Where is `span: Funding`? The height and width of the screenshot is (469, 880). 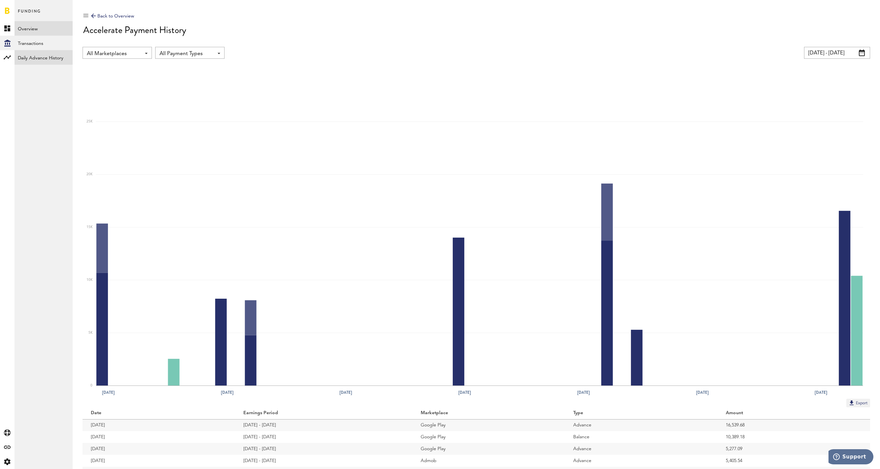 span: Funding is located at coordinates (29, 14).